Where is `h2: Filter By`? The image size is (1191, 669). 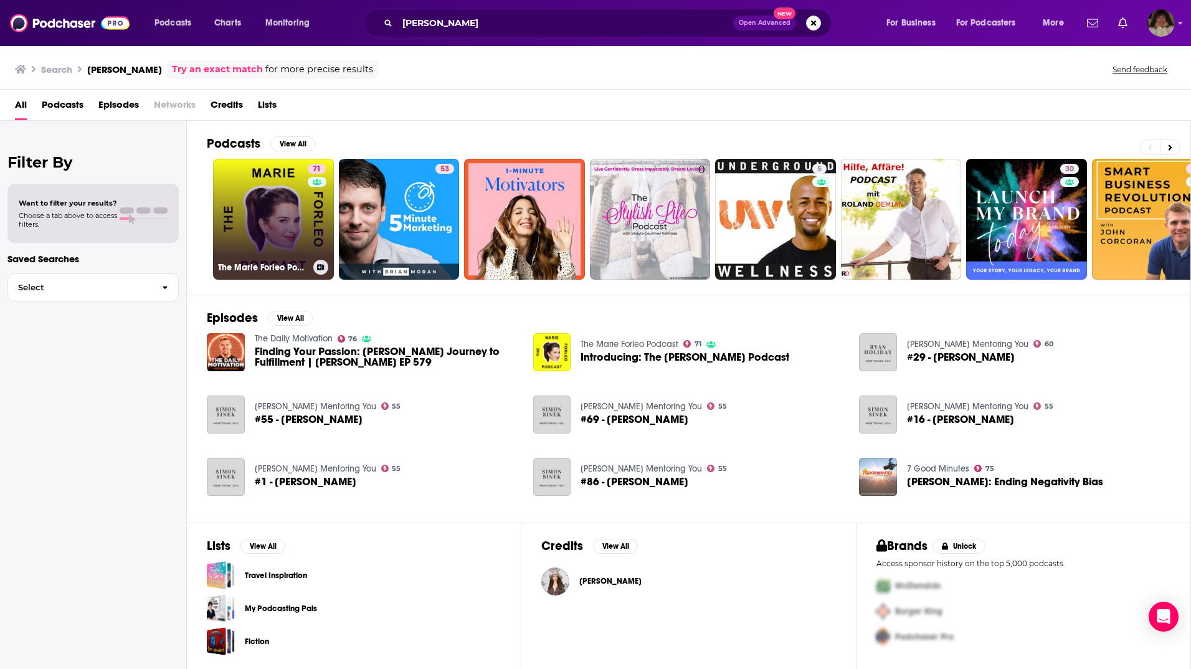 h2: Filter By is located at coordinates (93, 162).